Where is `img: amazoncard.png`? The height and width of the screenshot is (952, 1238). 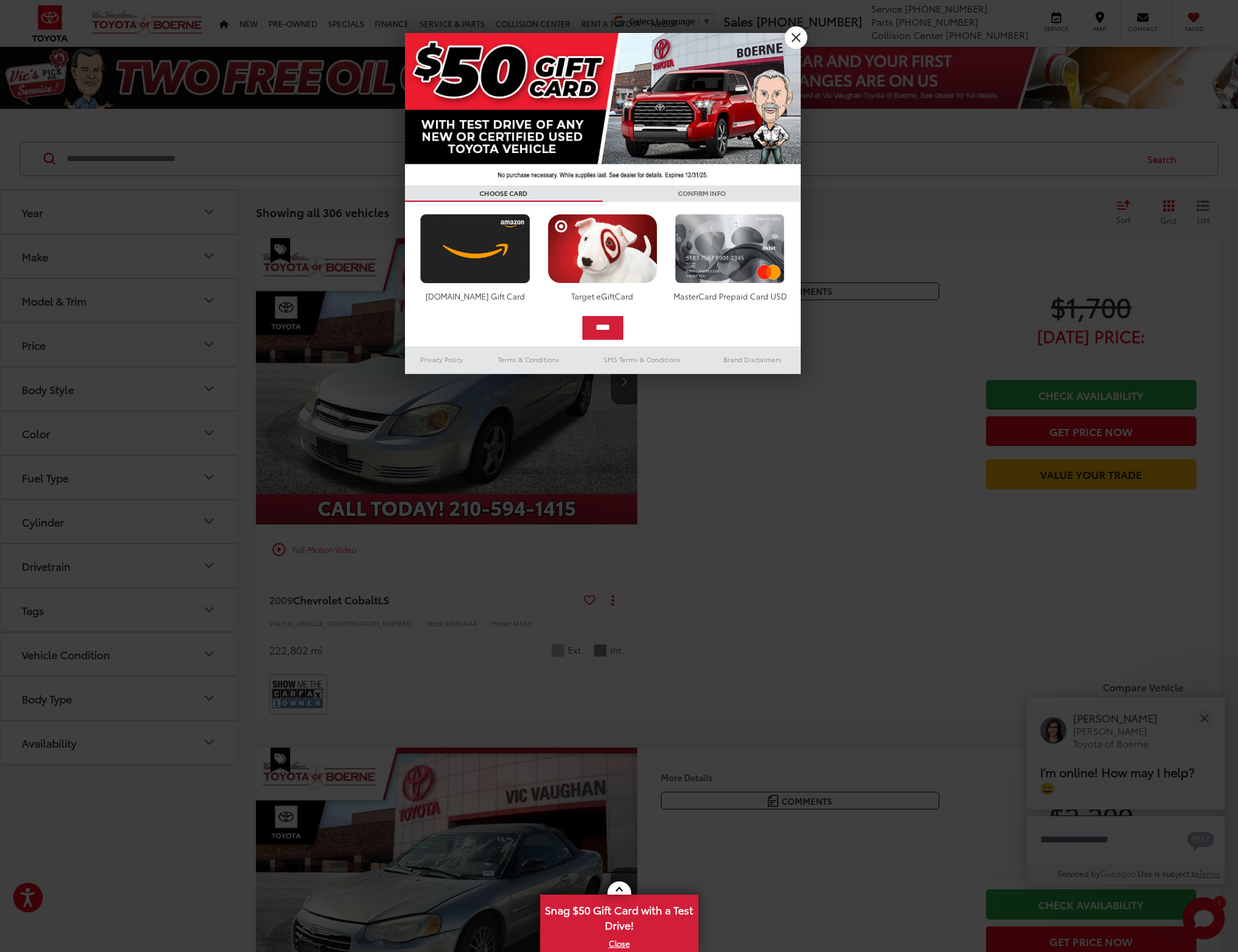 img: amazoncard.png is located at coordinates (475, 249).